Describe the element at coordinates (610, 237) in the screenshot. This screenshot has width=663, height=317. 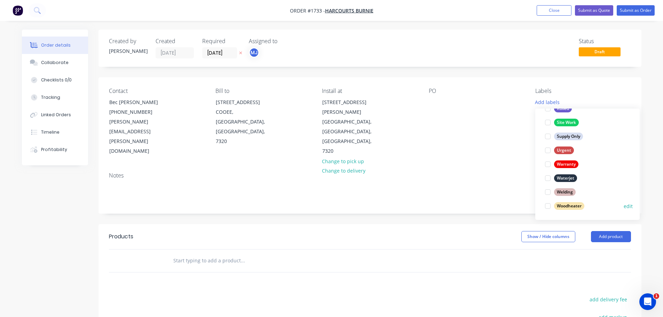
I see `button: Add product` at that location.